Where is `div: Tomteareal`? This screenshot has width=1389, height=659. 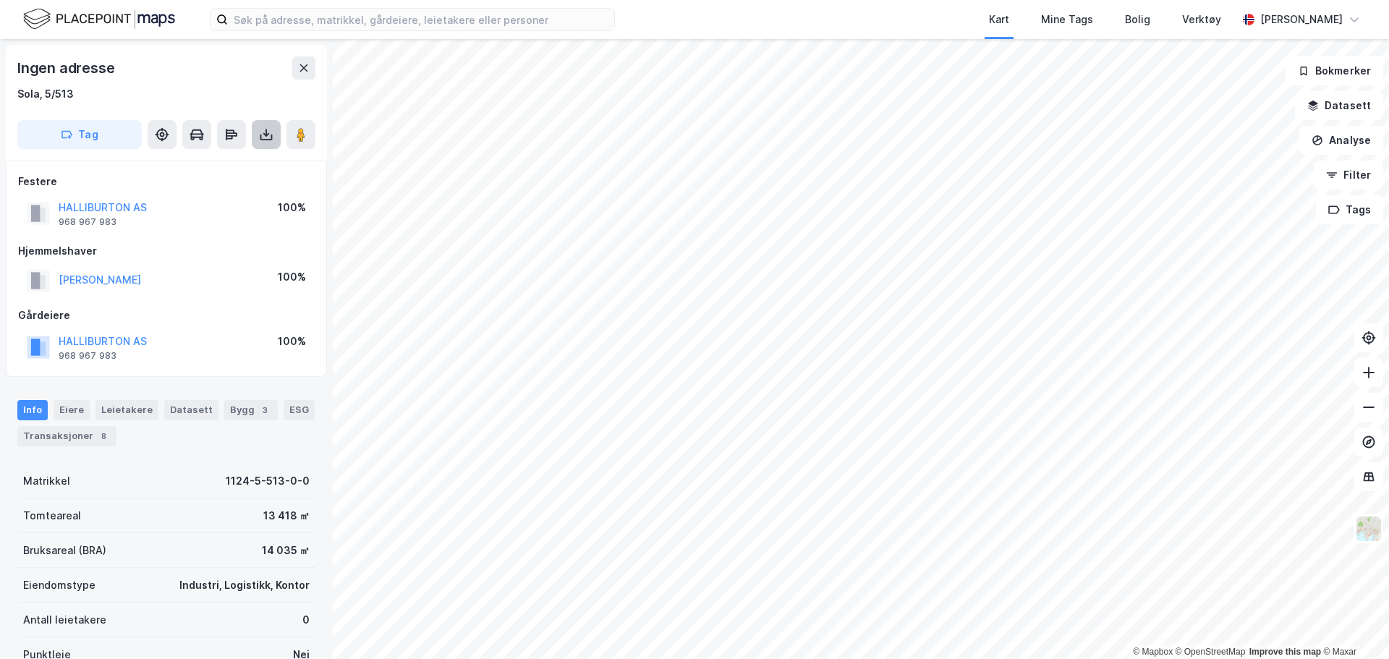
div: Tomteareal is located at coordinates (52, 516).